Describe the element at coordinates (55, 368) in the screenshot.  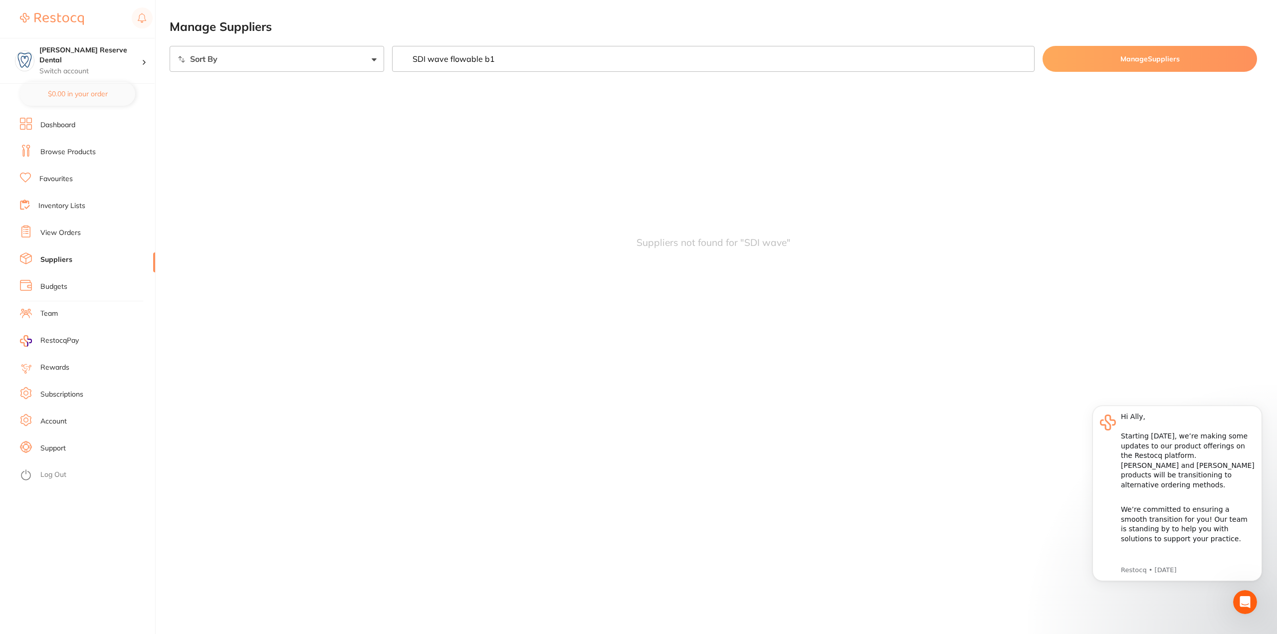
I see `a: Rewards` at that location.